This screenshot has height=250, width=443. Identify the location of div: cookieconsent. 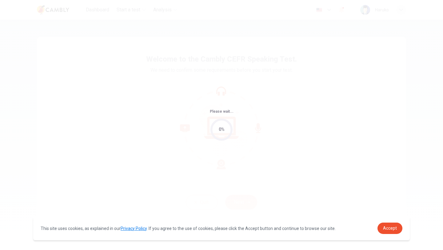
(221, 228).